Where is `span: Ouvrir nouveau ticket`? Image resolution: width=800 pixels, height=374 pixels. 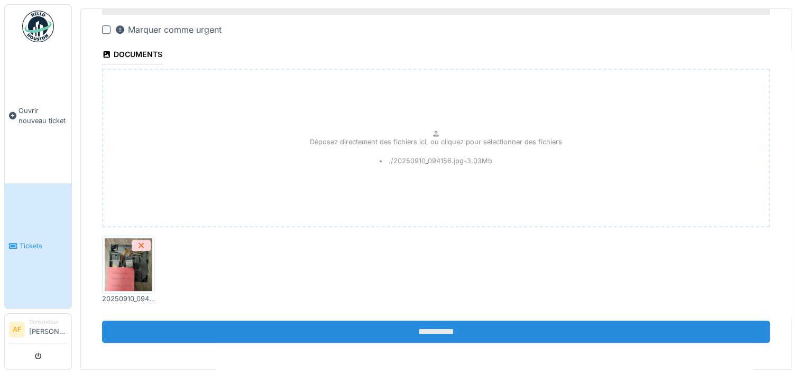
span: Ouvrir nouveau ticket is located at coordinates (43, 116).